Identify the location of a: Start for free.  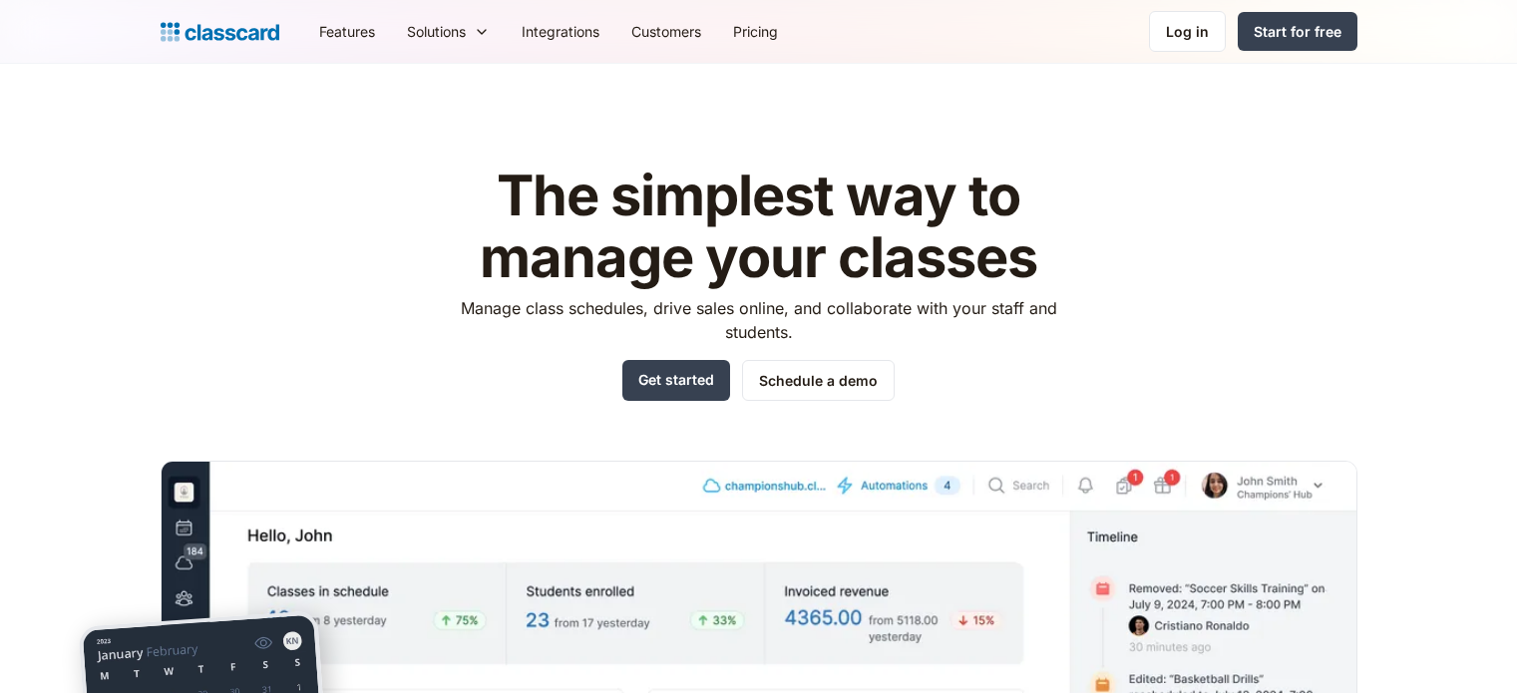
(1297, 31).